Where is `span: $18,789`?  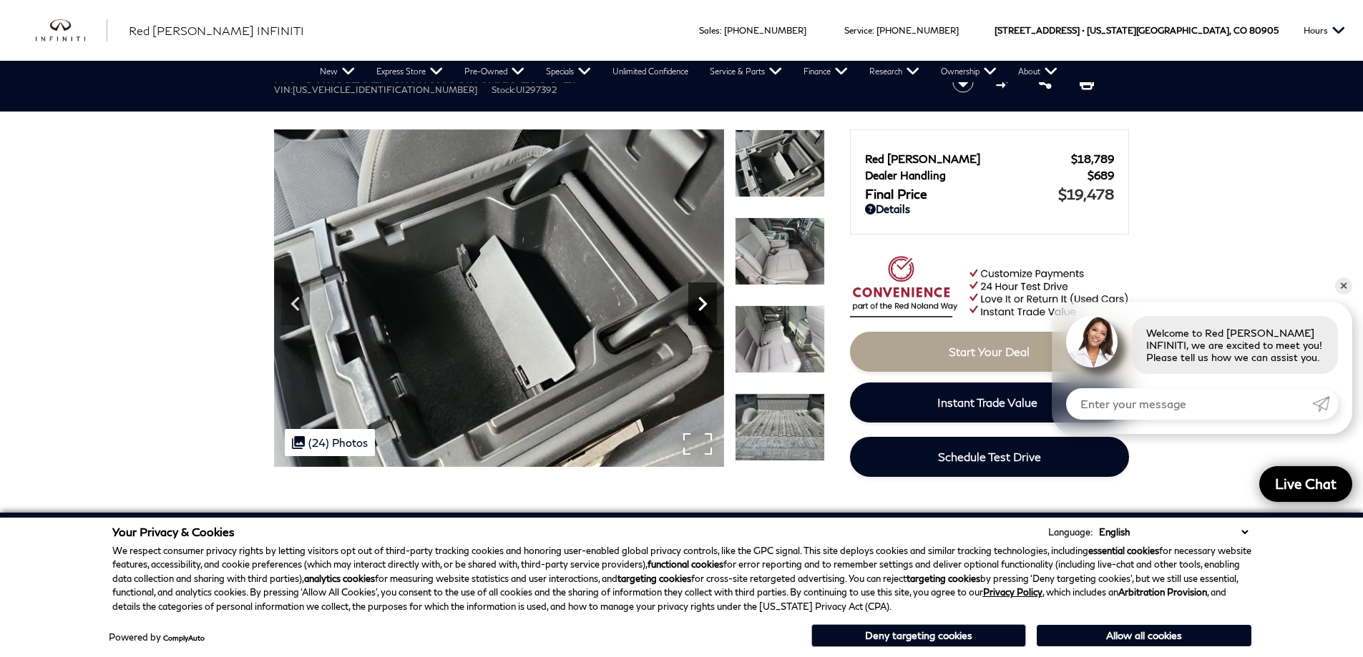
span: $18,789 is located at coordinates (1092, 159).